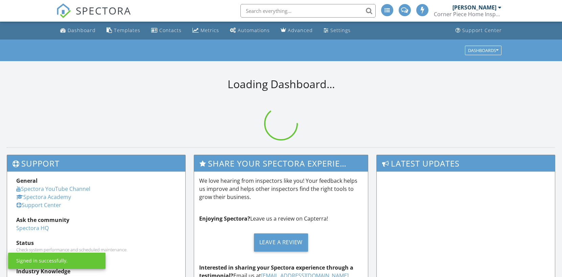 The height and width of the screenshot is (277, 562). I want to click on p: We love hearing from inspectors like you! Your feedback helps us improve and helps other inspecto..., so click(281, 189).